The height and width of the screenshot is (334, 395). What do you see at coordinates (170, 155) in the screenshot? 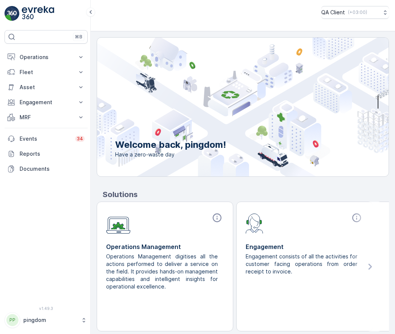
I see `span: Have a zero-waste day` at bounding box center [170, 155].